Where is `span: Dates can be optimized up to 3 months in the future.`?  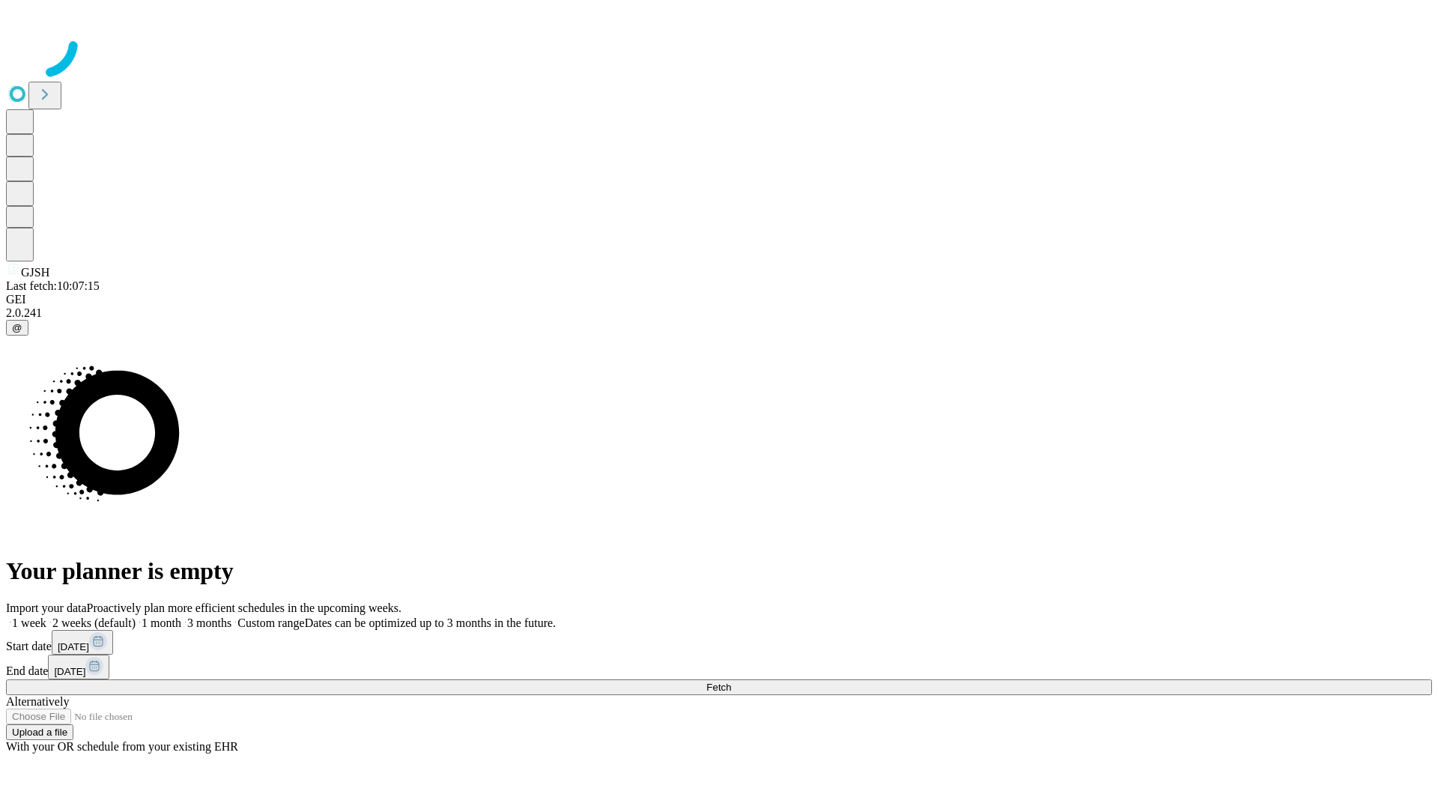 span: Dates can be optimized up to 3 months in the future. is located at coordinates (430, 622).